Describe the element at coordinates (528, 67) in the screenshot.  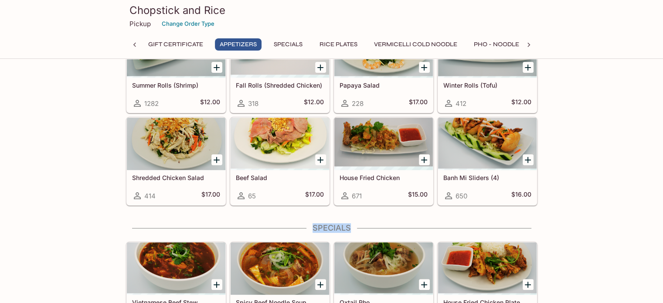
I see `button: Add Winter Rolls (Tofu)` at that location.